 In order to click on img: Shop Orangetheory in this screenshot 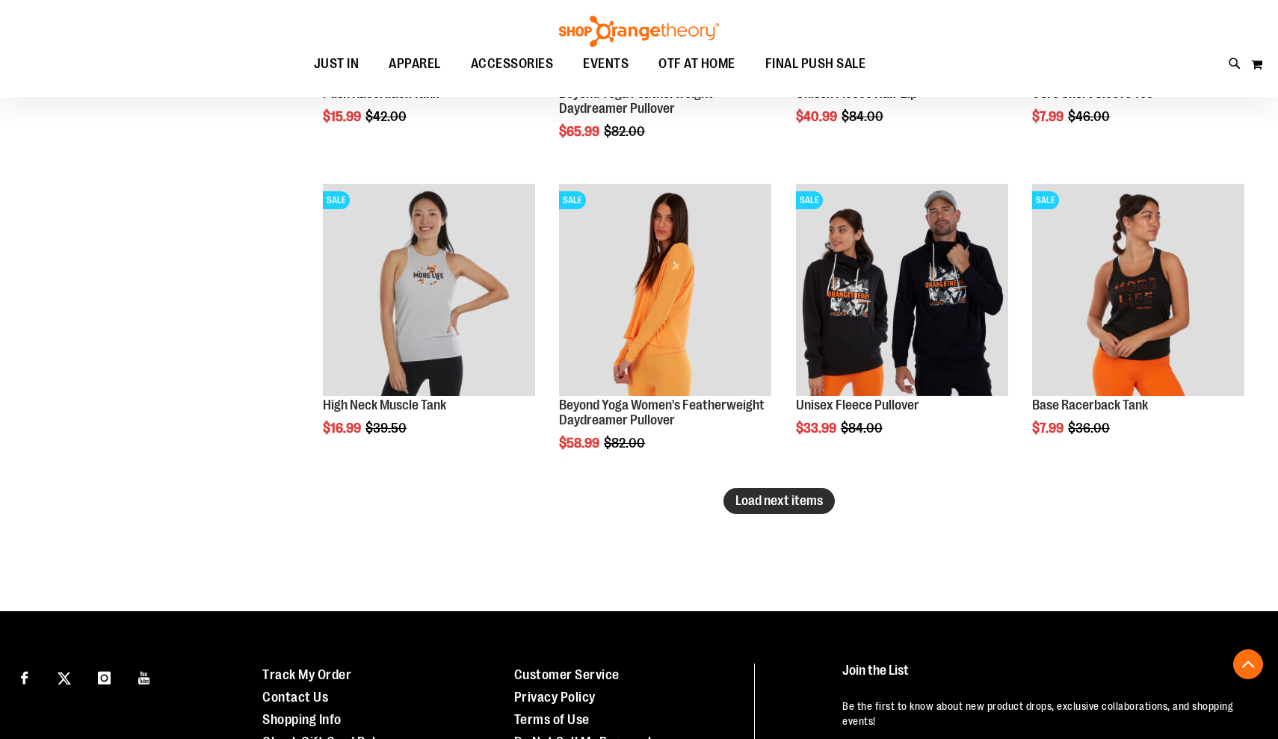, I will do `click(639, 31)`.